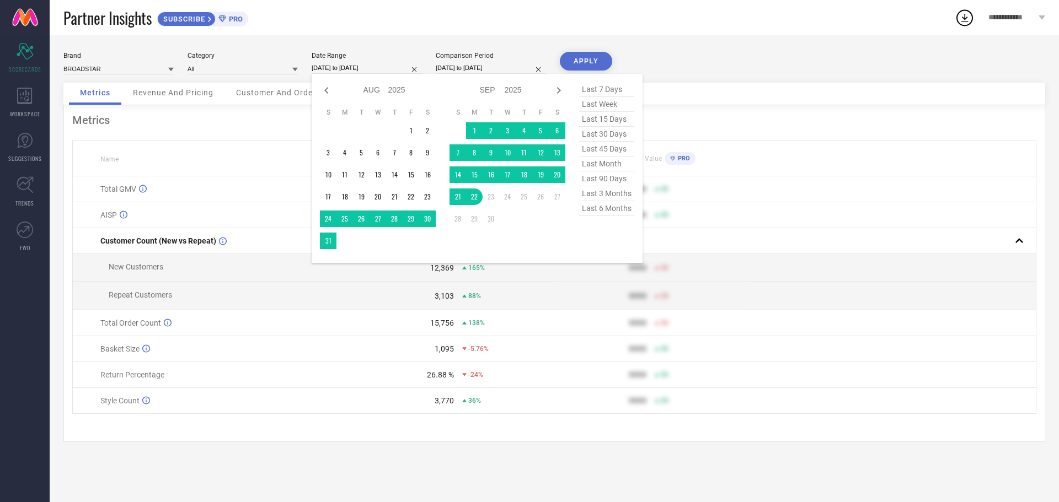 Image resolution: width=1059 pixels, height=502 pixels. I want to click on td: Fri Aug 15 2025, so click(411, 175).